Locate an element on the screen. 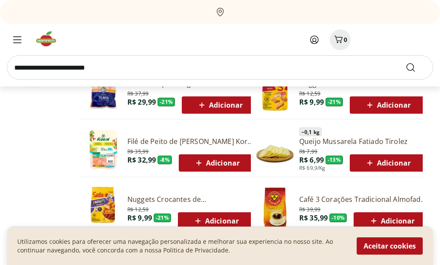  p: Utilizamos cookies para oferecer uma navegação personalizada e melhorar sua experiencia no nosso ... is located at coordinates (182, 246).